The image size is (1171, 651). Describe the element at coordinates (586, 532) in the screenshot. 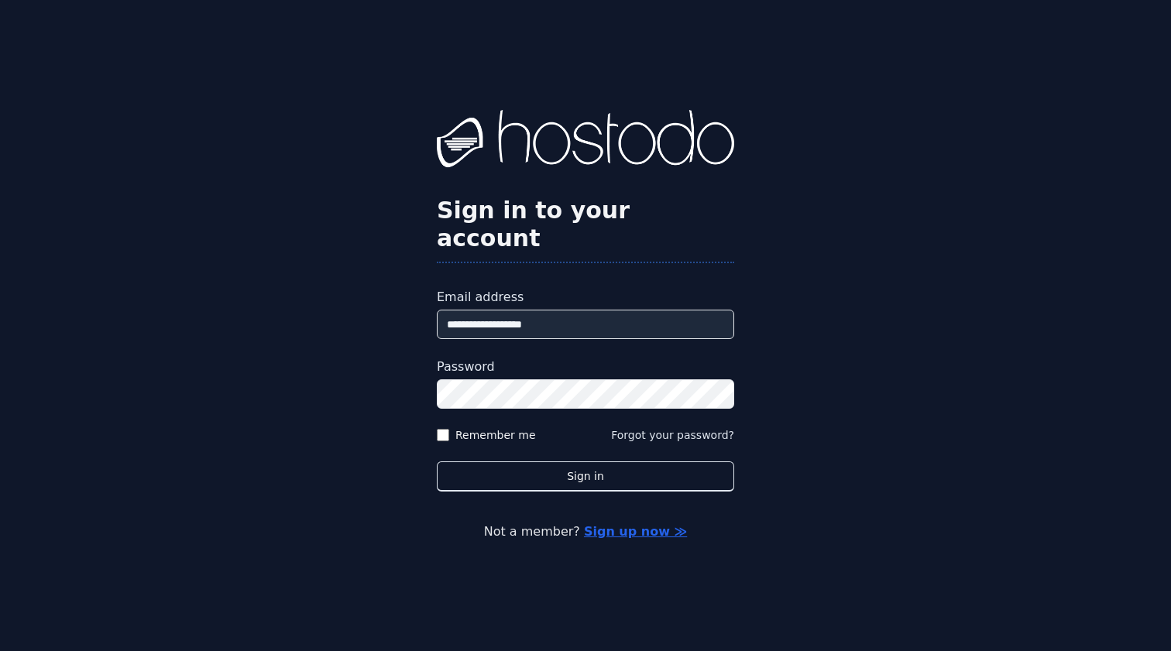

I see `p: Not a member?` at that location.